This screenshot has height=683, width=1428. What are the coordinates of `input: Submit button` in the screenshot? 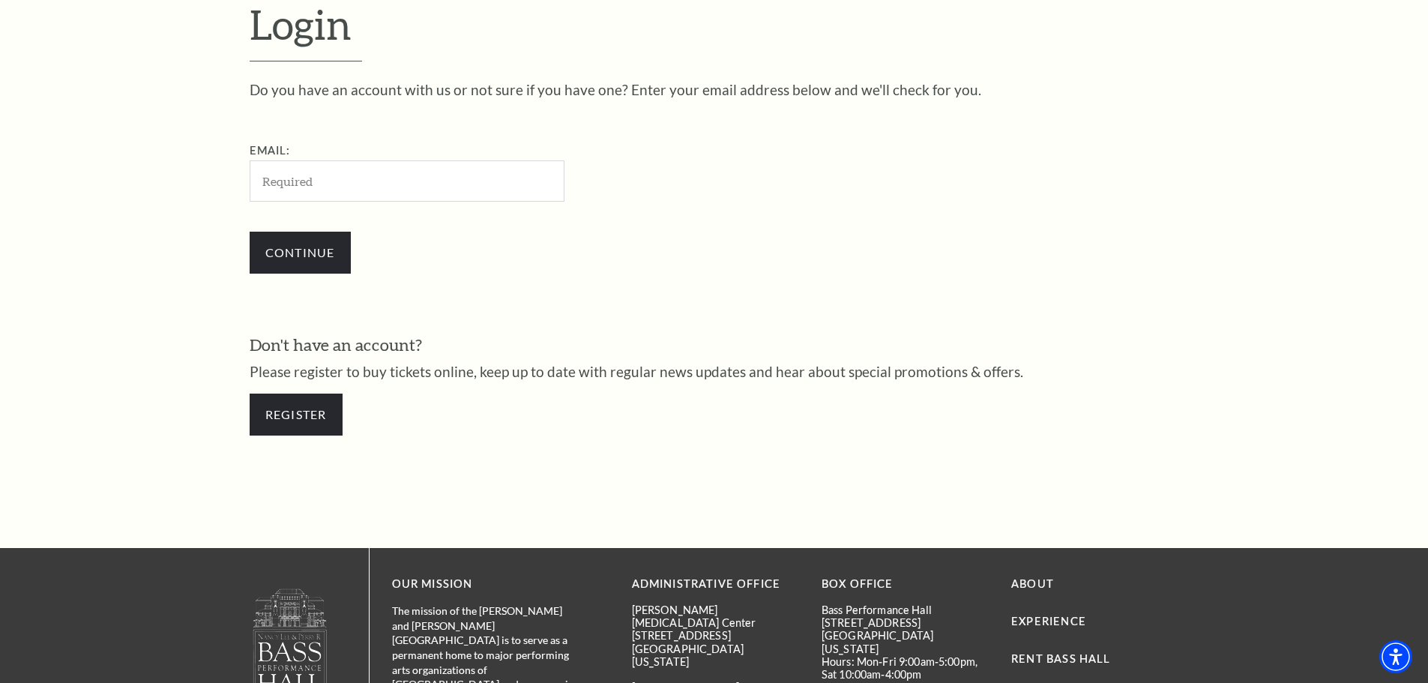 It's located at (300, 253).